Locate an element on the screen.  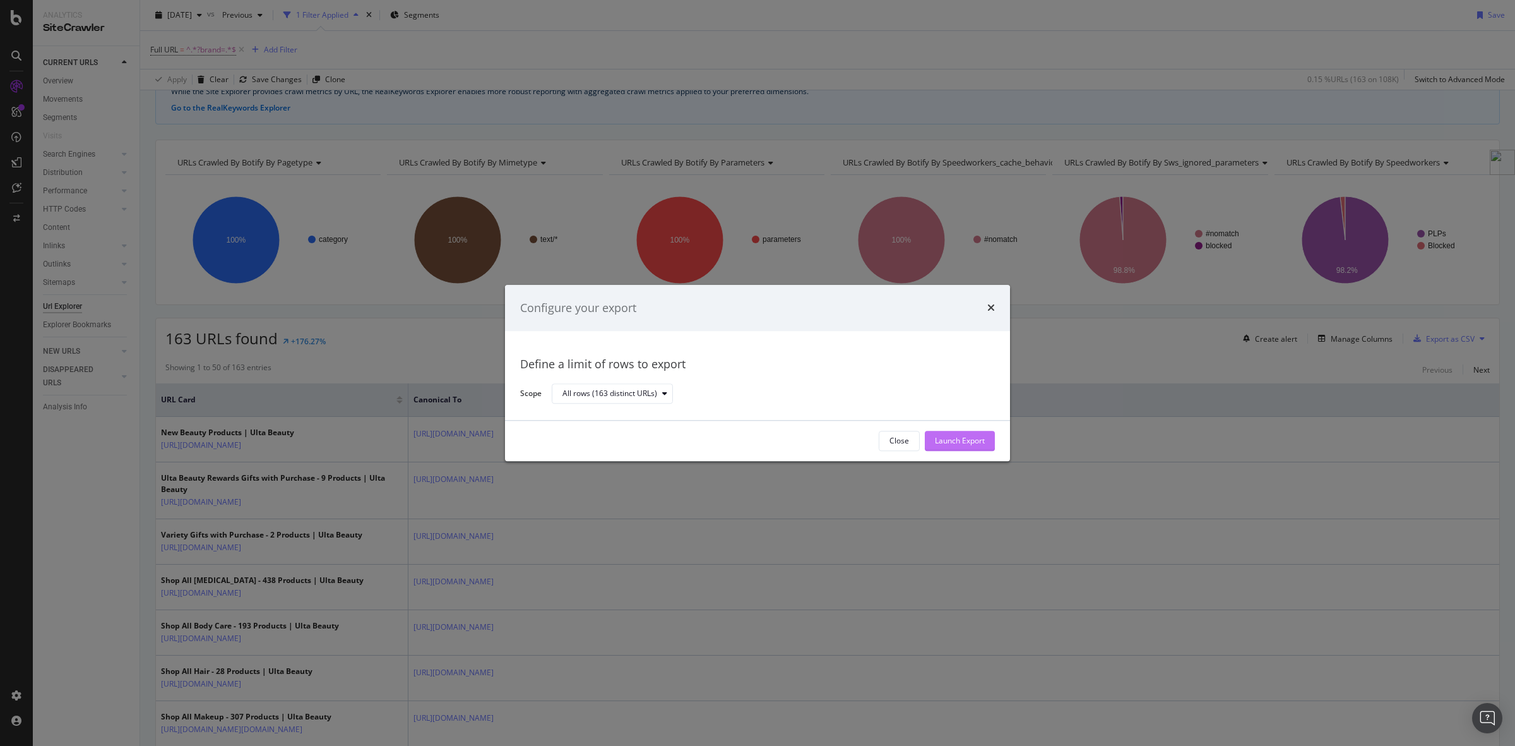
button: Launch Export is located at coordinates (960, 441).